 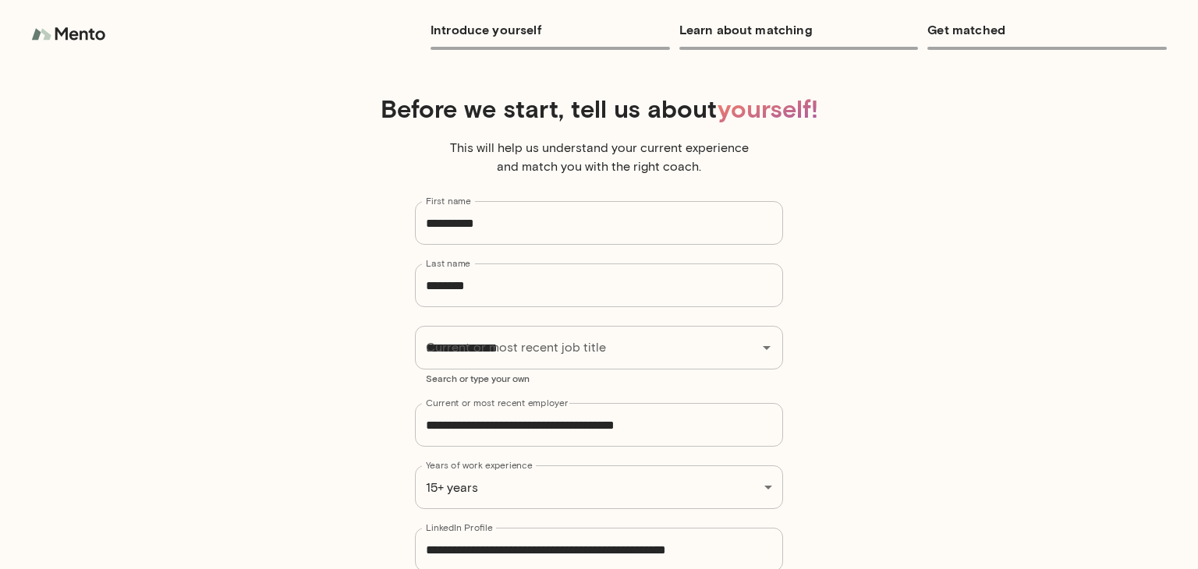 What do you see at coordinates (550, 30) in the screenshot?
I see `h6: Introduce yourself` at bounding box center [550, 30].